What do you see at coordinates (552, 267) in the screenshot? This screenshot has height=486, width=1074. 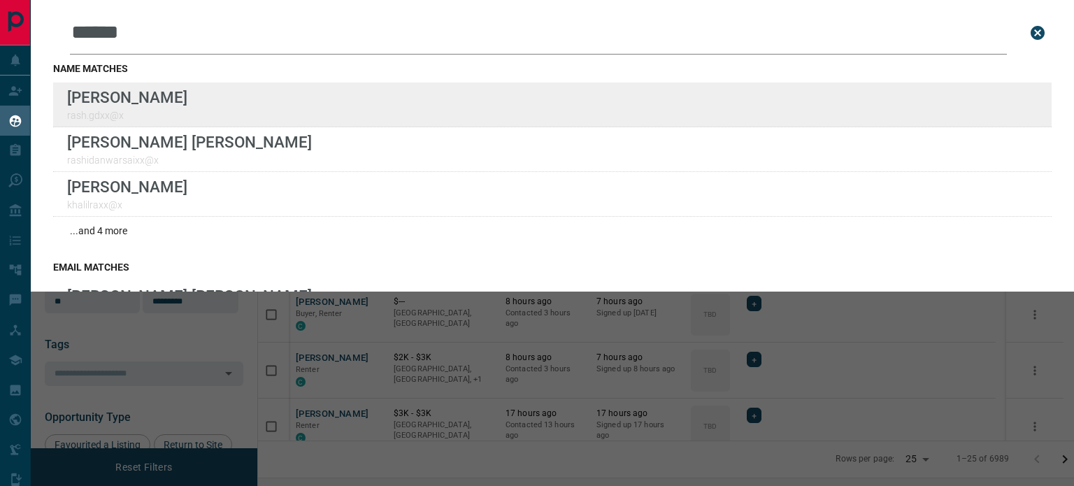 I see `h3: email matches` at bounding box center [552, 267].